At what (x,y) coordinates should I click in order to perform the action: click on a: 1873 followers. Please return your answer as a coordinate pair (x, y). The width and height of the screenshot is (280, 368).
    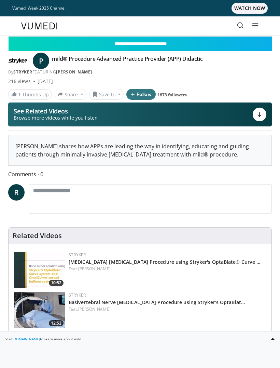
    Looking at the image, I should click on (172, 95).